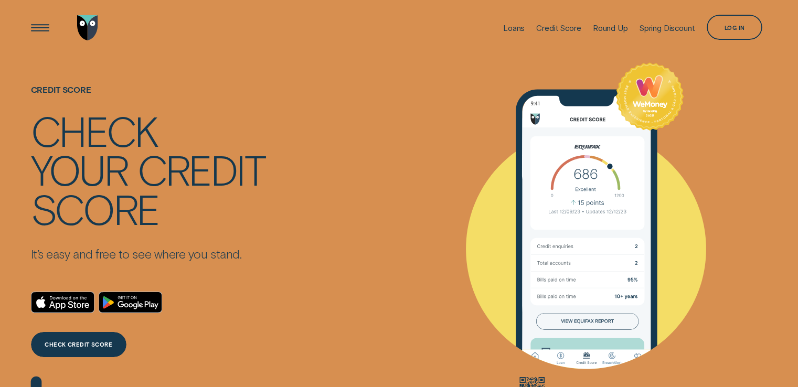  I want to click on div: credit, so click(201, 169).